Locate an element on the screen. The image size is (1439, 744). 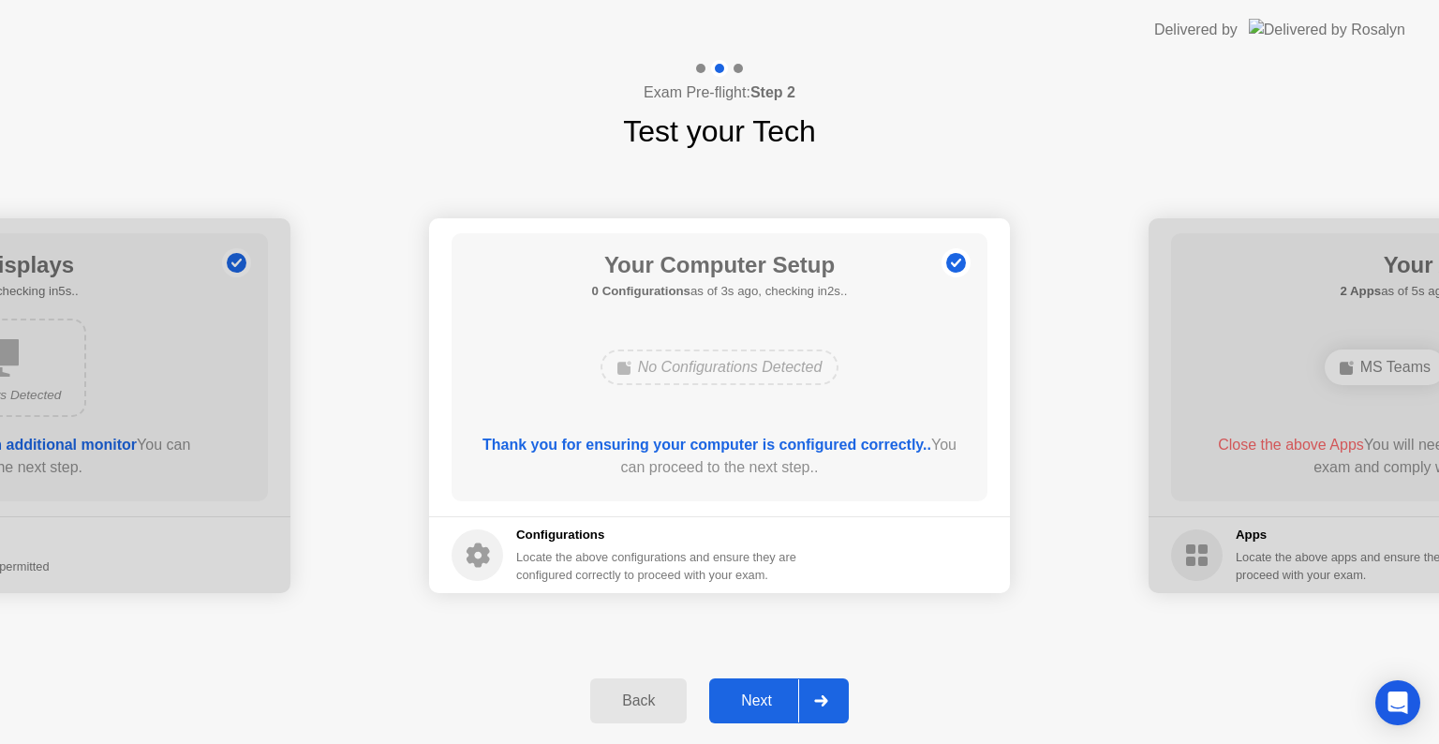
h1: Your Computer Setup is located at coordinates (719, 265).